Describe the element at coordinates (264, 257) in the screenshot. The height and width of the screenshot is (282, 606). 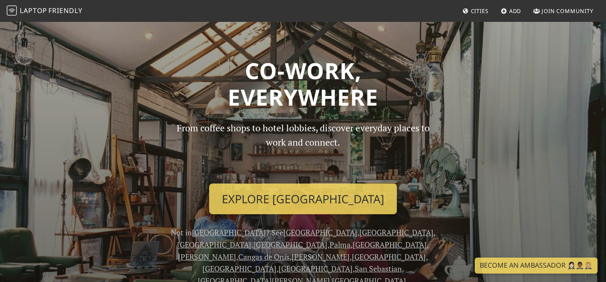
I see `a: Cangas de Onís` at that location.